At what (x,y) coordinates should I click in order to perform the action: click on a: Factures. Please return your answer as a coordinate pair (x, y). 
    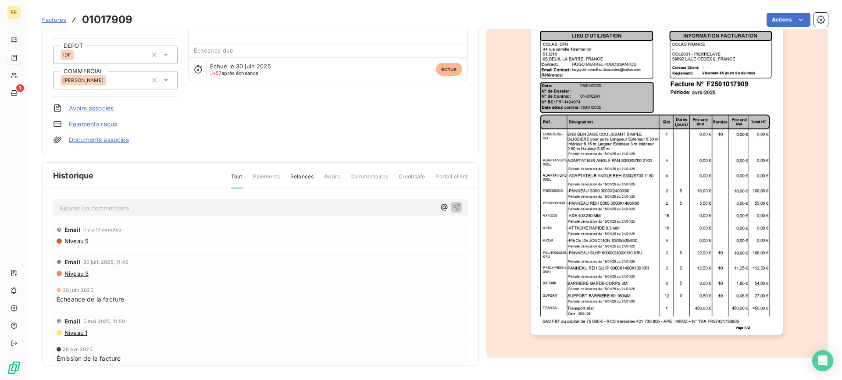
    Looking at the image, I should click on (54, 20).